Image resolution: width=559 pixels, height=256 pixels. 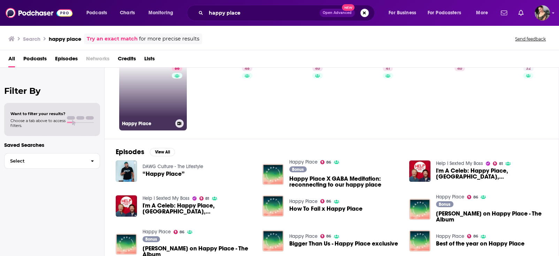 What do you see at coordinates (482, 13) in the screenshot?
I see `span: More` at bounding box center [482, 13].